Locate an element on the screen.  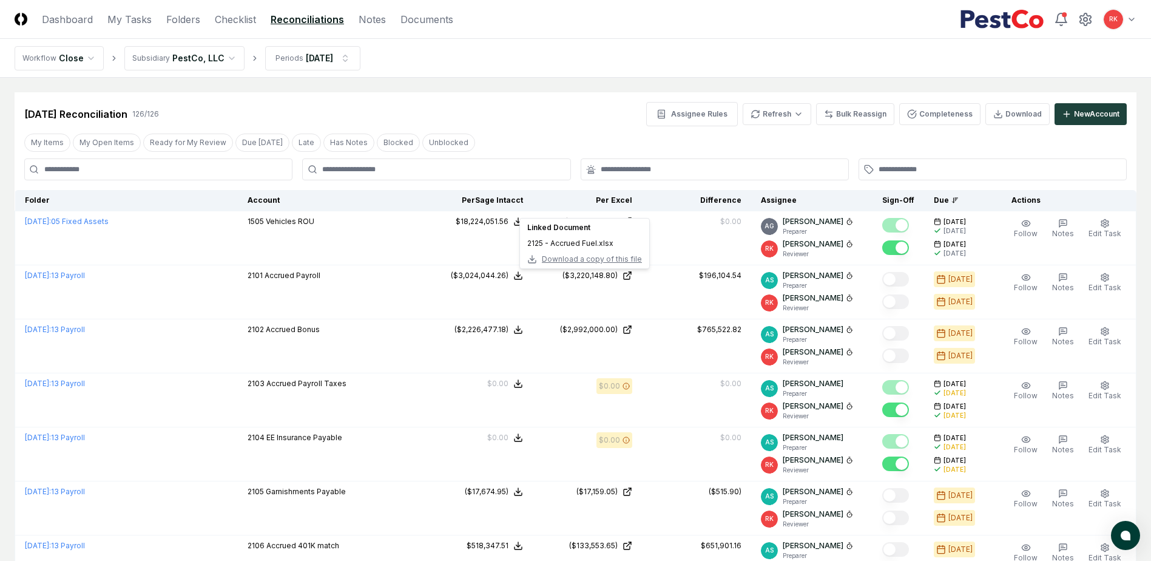
a: $18,224,051.56 is located at coordinates (587, 221).